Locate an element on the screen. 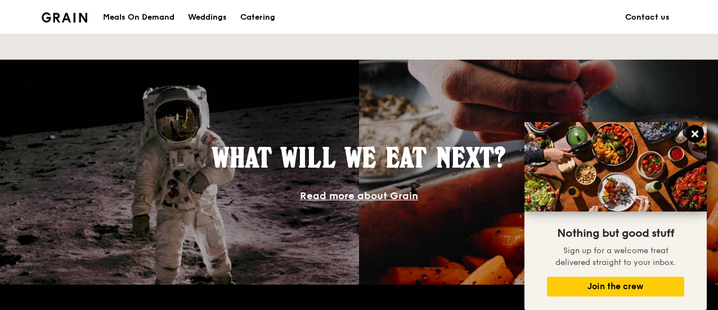  span: Nothing but good stuff is located at coordinates (615, 233).